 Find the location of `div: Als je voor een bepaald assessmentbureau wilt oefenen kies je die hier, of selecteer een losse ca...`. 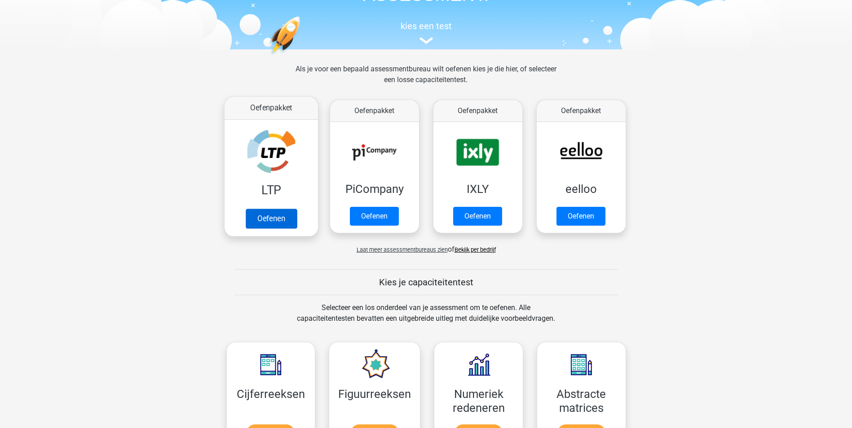

div: Als je voor een bepaald assessmentbureau wilt oefenen kies je die hier, of selecteer een losse ca... is located at coordinates (426, 80).